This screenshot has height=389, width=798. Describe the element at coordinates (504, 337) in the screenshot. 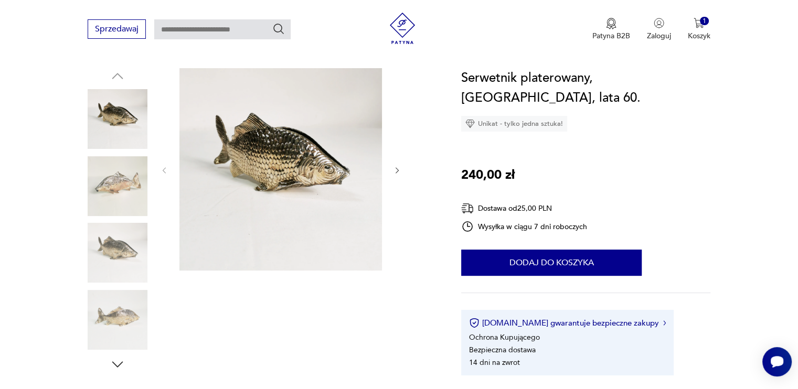

I see `li: Ochrona Kupującego` at that location.